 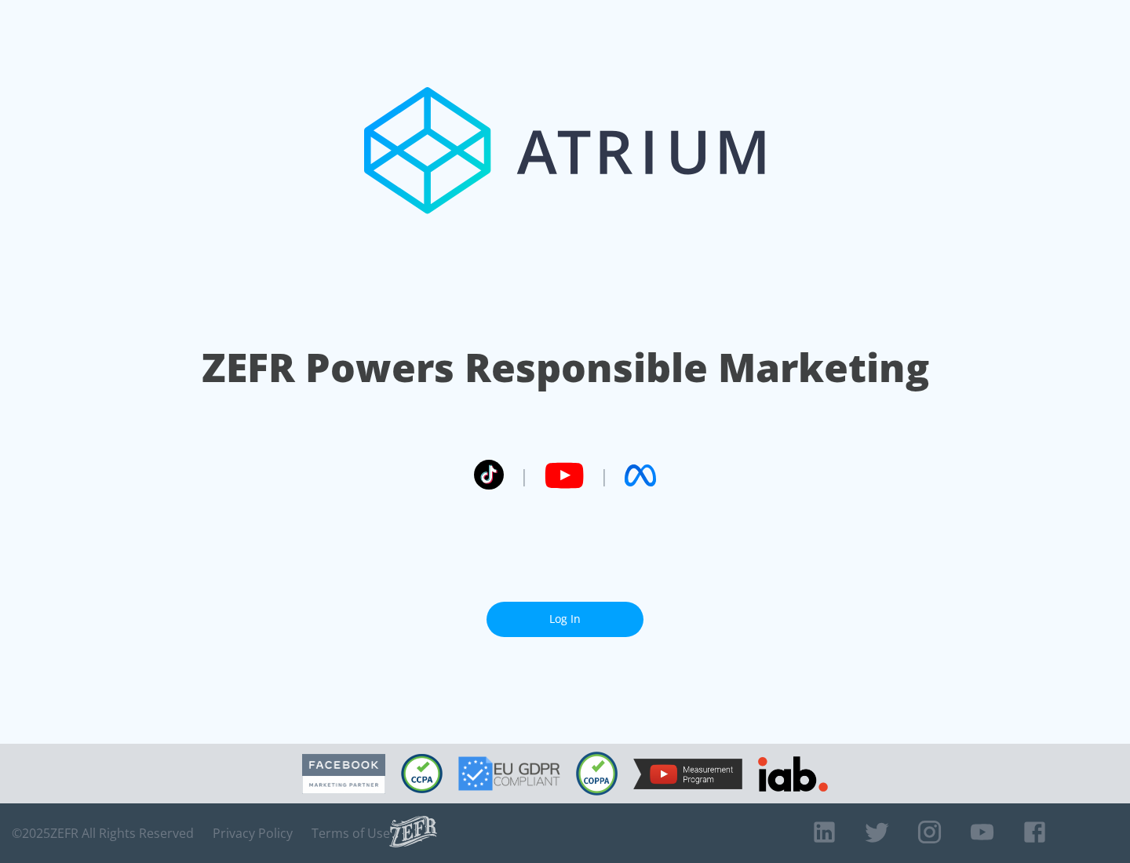 I want to click on img: GDPR Compliant, so click(x=509, y=774).